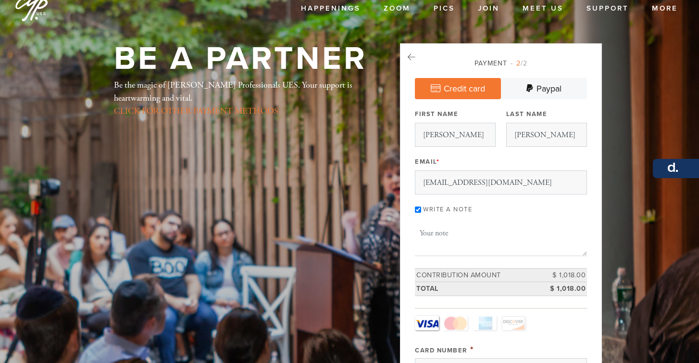  I want to click on label: Card Number, so click(441, 350).